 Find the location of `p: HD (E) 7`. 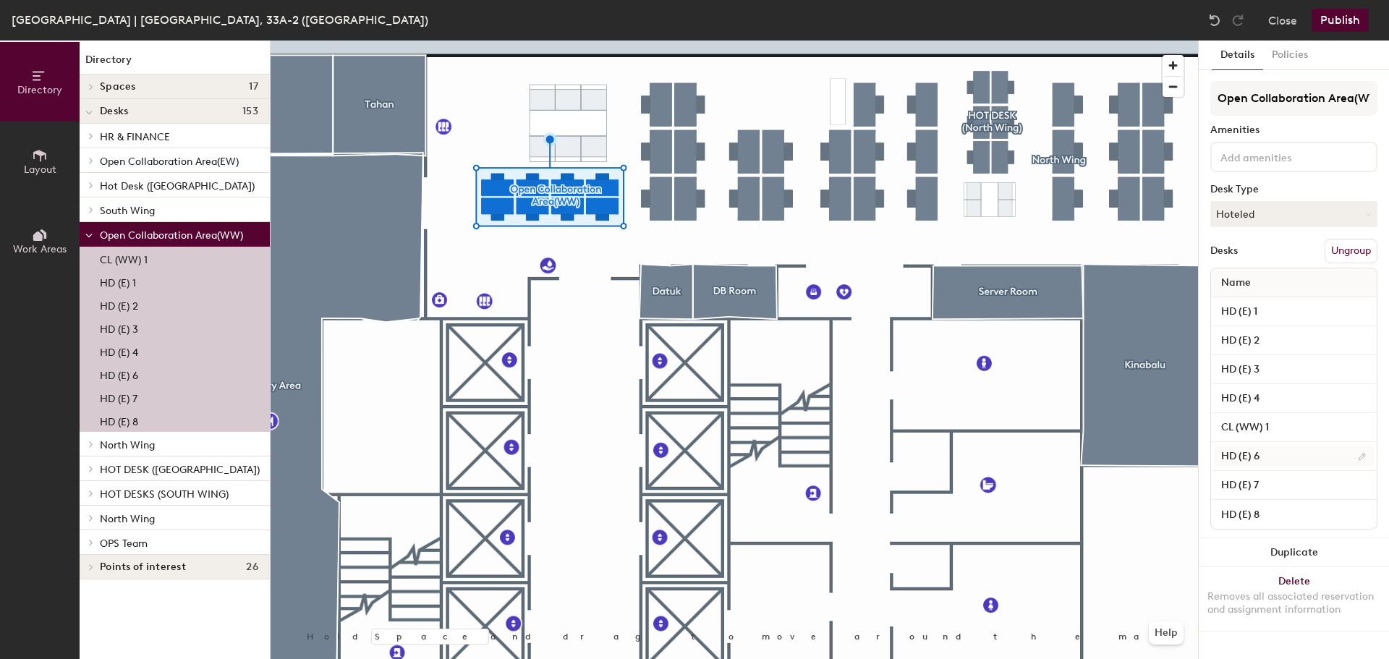

p: HD (E) 7 is located at coordinates (119, 396).